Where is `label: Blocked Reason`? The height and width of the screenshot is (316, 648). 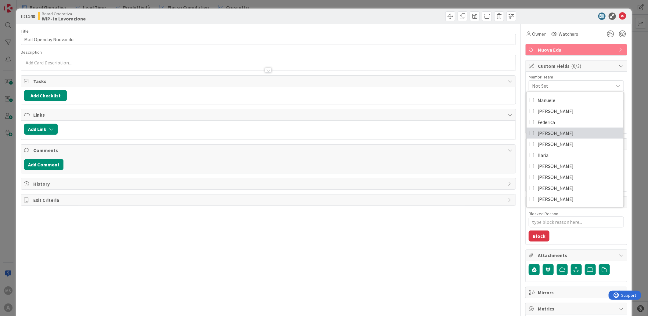
label: Blocked Reason is located at coordinates (543, 214).